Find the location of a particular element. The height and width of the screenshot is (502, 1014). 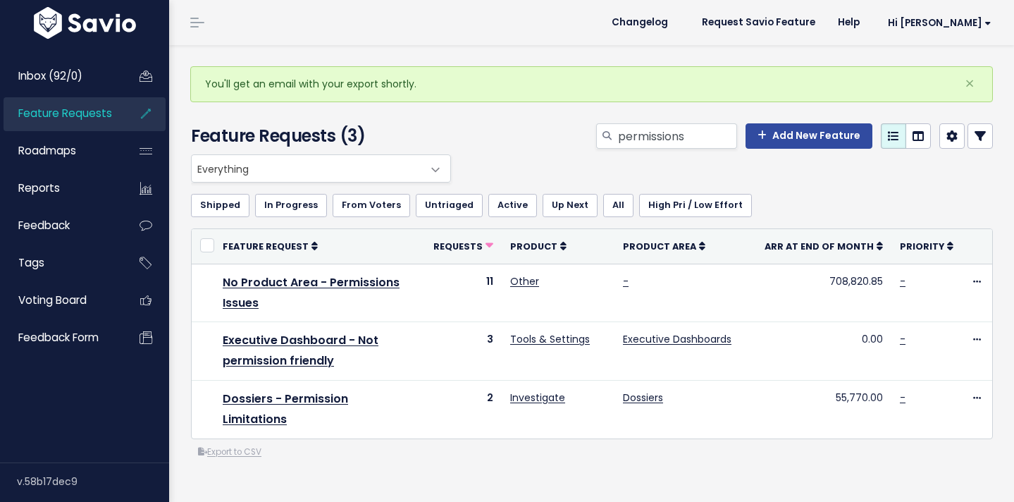

td: 11 is located at coordinates (463, 293).